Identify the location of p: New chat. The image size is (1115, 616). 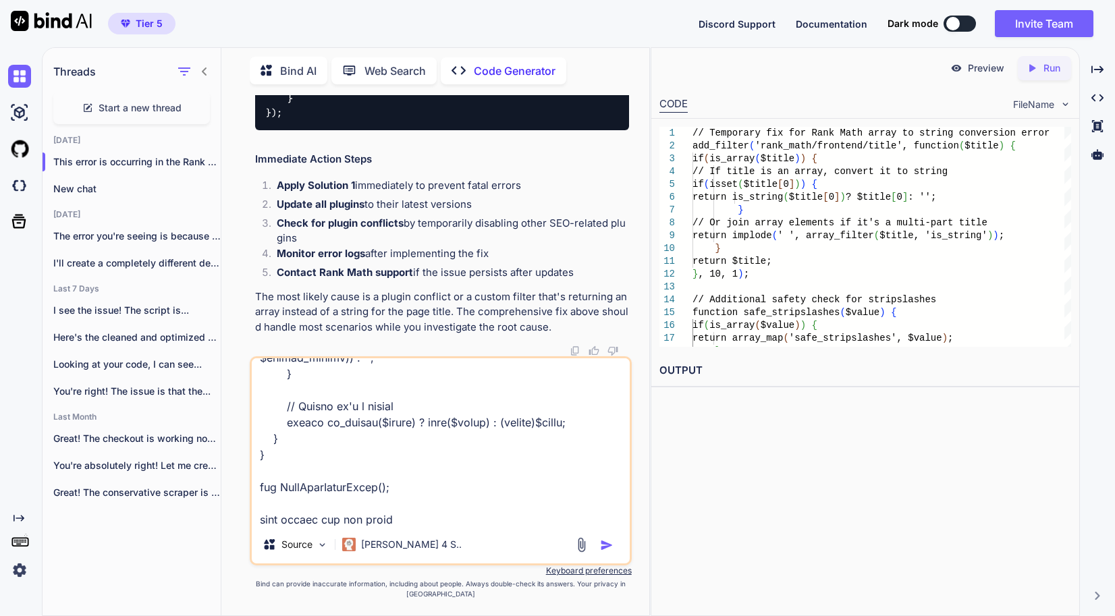
(137, 189).